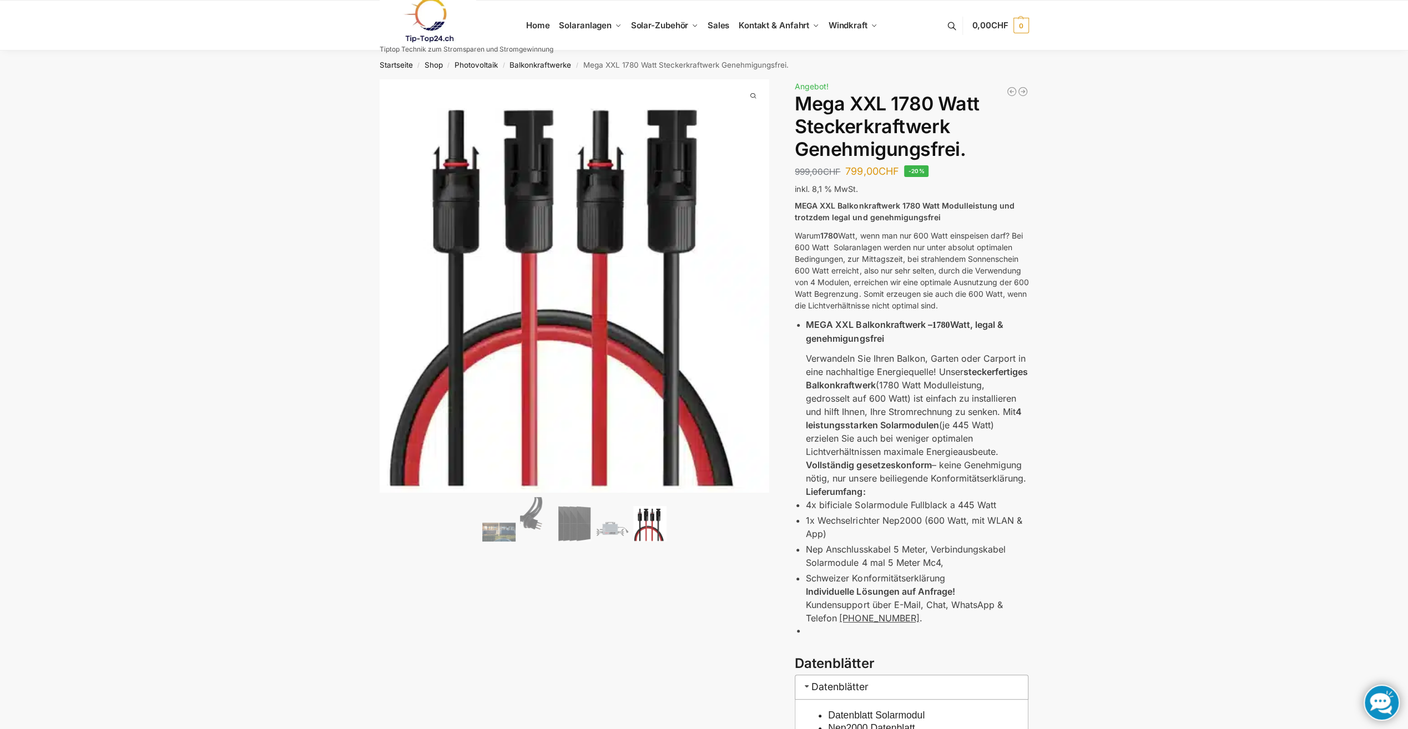  I want to click on span: Solar-Zubehör, so click(660, 25).